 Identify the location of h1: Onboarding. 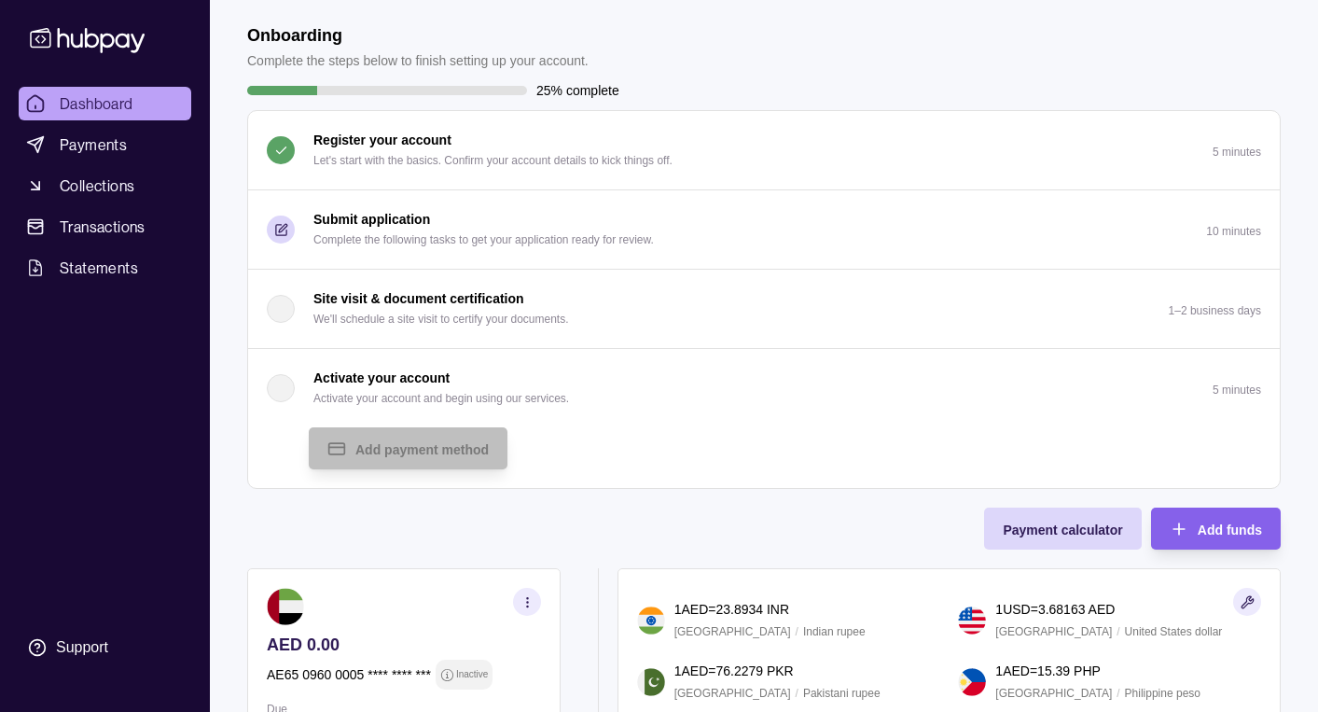
(418, 35).